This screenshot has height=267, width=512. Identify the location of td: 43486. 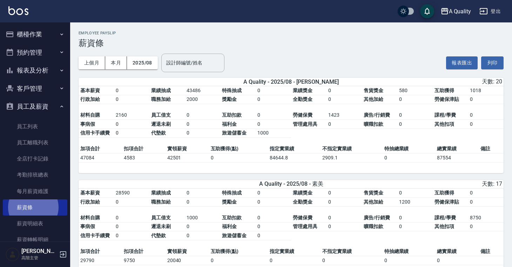
(202, 91).